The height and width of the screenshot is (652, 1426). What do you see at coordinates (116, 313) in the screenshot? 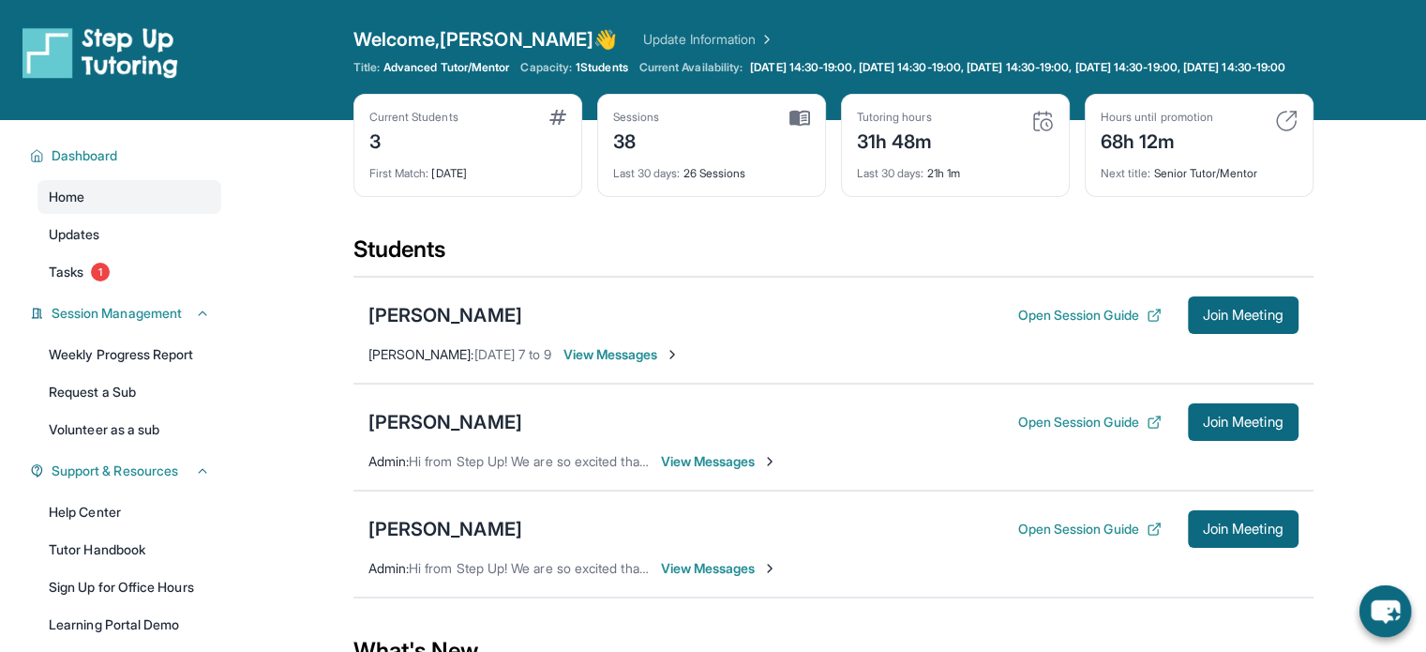
I see `span: Session Management` at bounding box center [116, 313].